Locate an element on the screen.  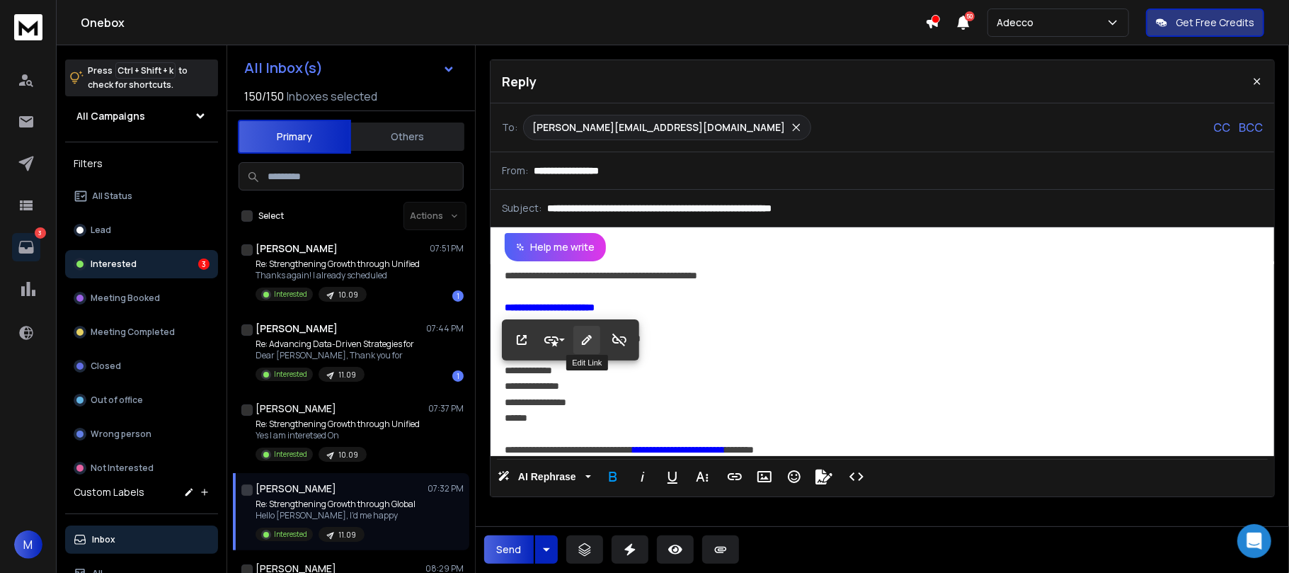
button: Bold (Ctrl+B) is located at coordinates (613, 476).